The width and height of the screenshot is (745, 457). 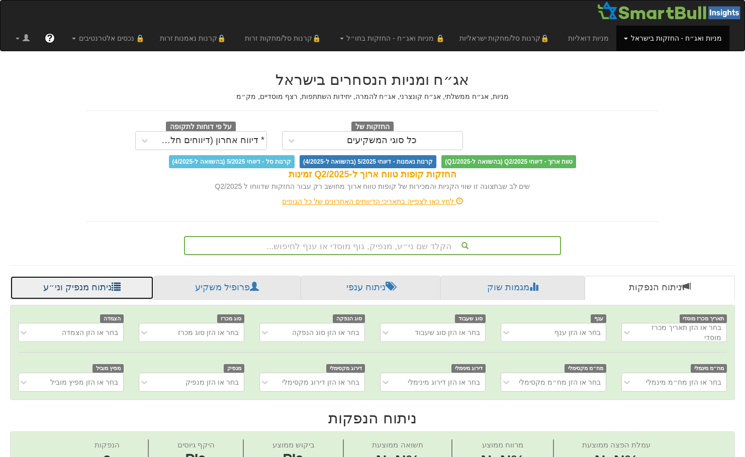 I want to click on h2: אג״ח ומניות הנסחרים בישראל, so click(x=372, y=79).